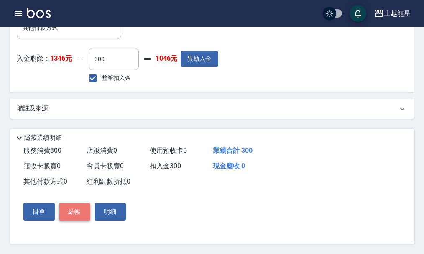  Describe the element at coordinates (168, 150) in the screenshot. I see `span: 使用預收卡 0` at that location.